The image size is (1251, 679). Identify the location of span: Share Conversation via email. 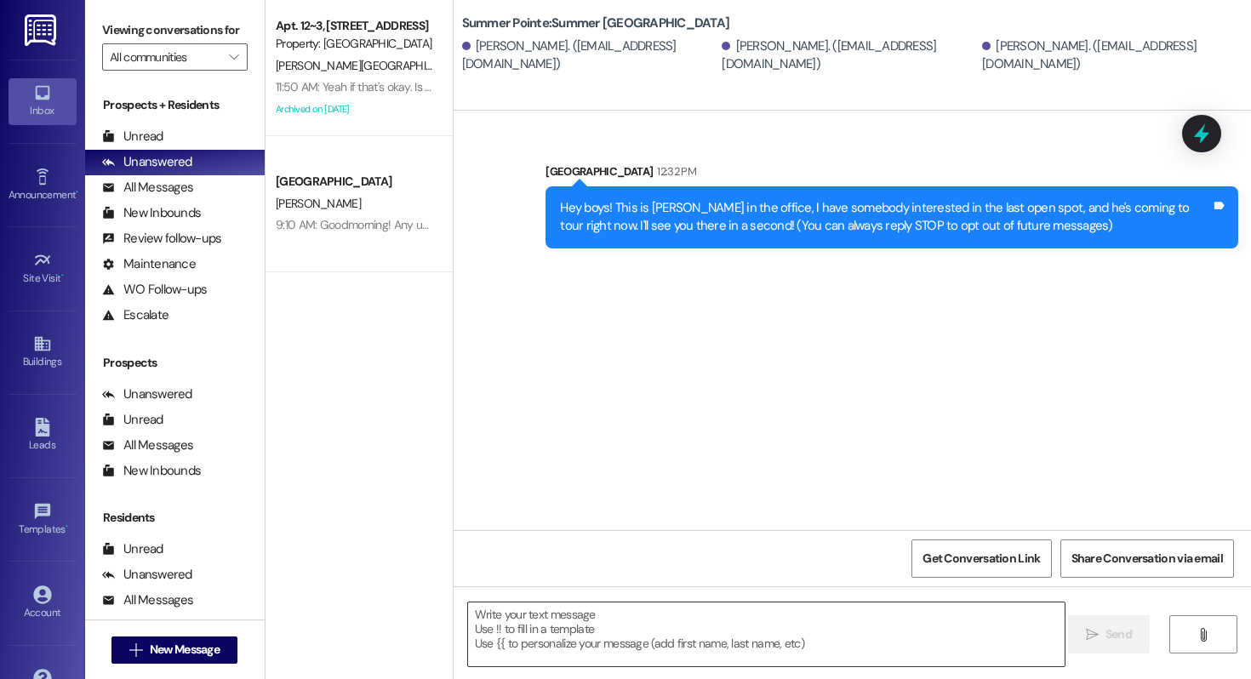
(1147, 558).